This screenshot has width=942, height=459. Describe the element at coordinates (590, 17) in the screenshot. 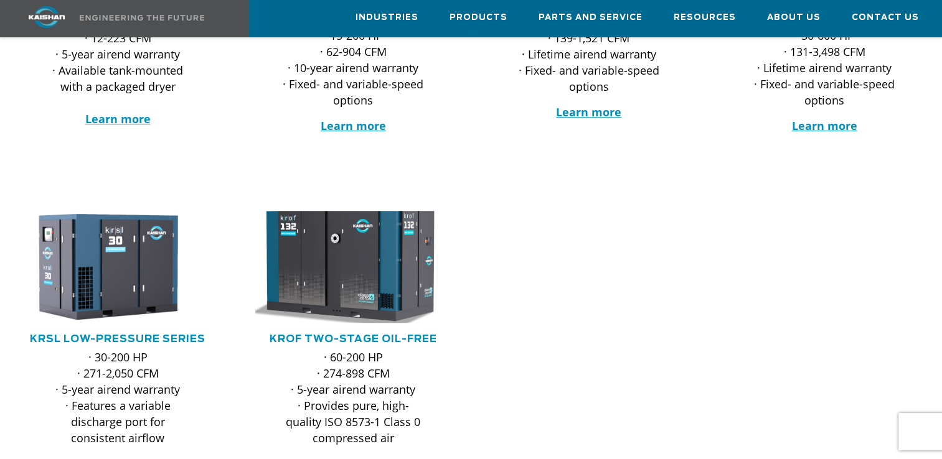

I see `span: Parts and Service` at that location.